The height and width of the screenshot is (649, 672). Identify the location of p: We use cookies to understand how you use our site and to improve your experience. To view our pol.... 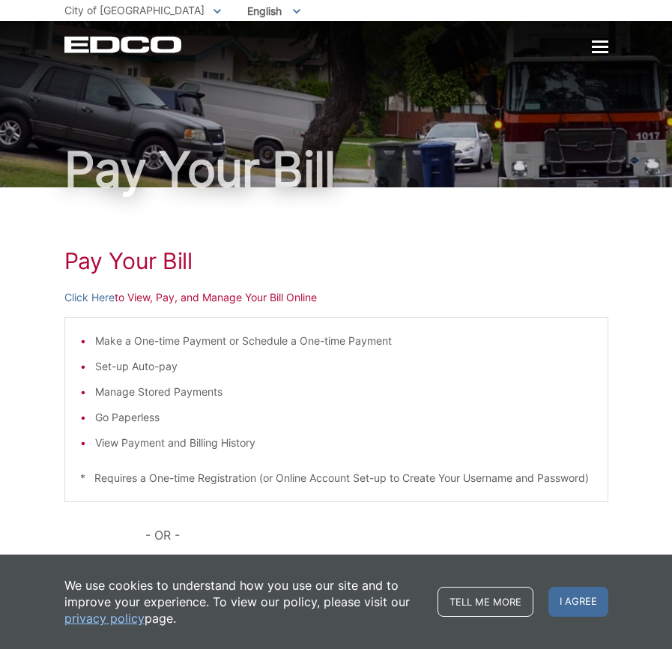
(244, 602).